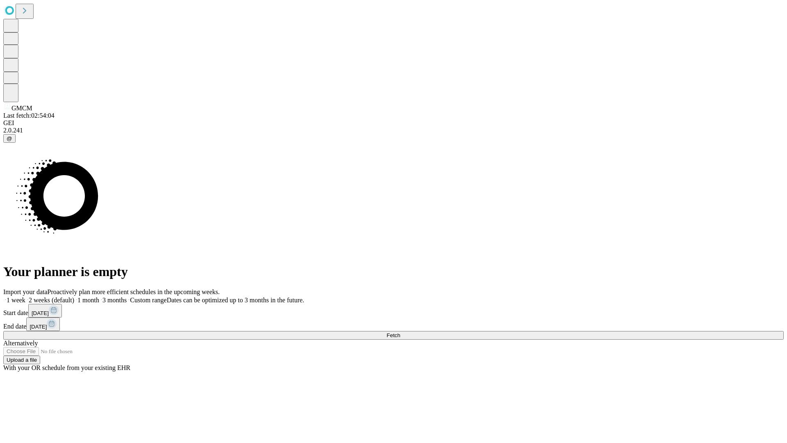 This screenshot has height=443, width=787. What do you see at coordinates (393, 335) in the screenshot?
I see `span: Fetch` at bounding box center [393, 335].